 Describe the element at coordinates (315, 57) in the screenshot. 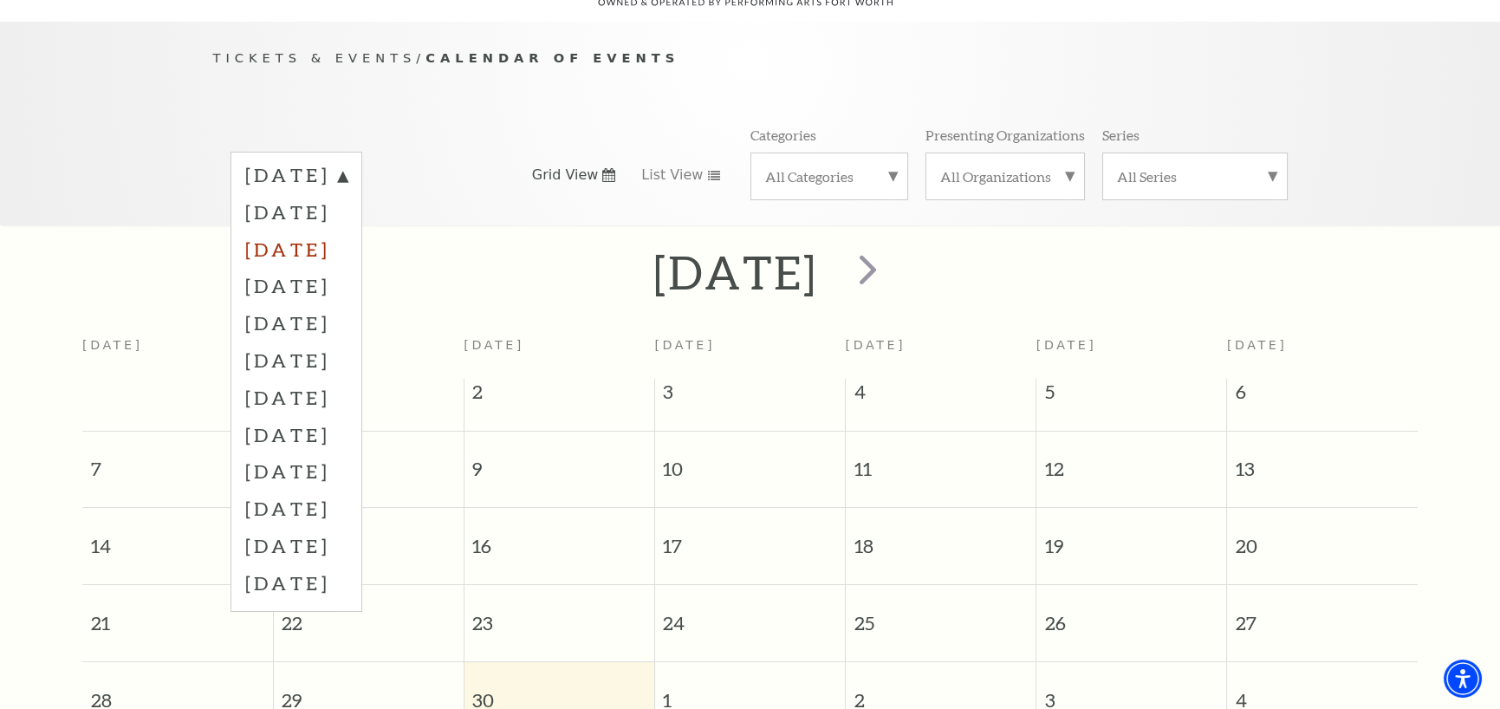

I see `span: Tickets & Events` at that location.